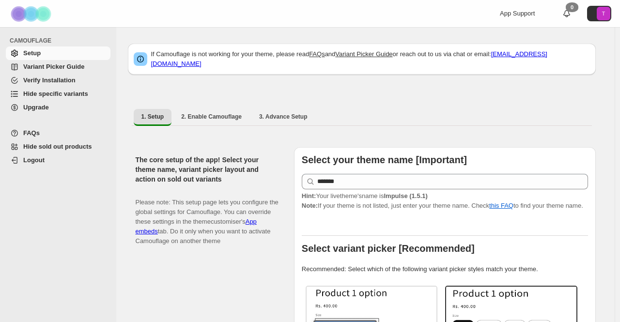 This screenshot has width=620, height=322. Describe the element at coordinates (572, 7) in the screenshot. I see `div: 0` at that location.